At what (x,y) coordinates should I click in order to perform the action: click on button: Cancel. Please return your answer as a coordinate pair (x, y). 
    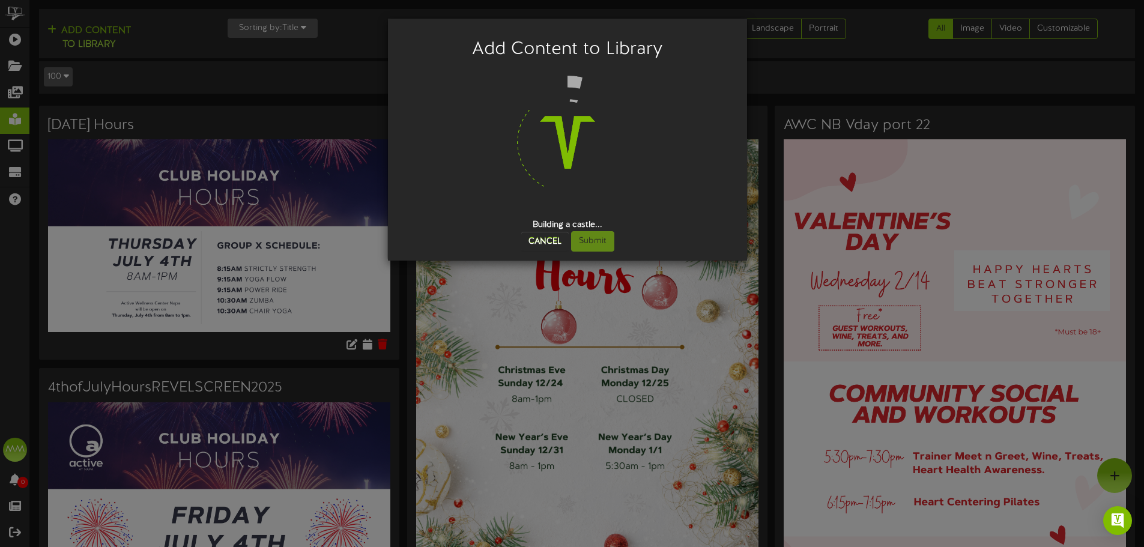
    Looking at the image, I should click on (545, 241).